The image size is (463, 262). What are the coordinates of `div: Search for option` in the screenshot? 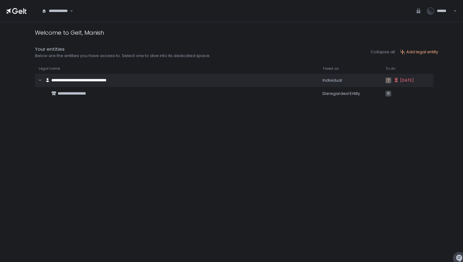 It's located at (55, 11).